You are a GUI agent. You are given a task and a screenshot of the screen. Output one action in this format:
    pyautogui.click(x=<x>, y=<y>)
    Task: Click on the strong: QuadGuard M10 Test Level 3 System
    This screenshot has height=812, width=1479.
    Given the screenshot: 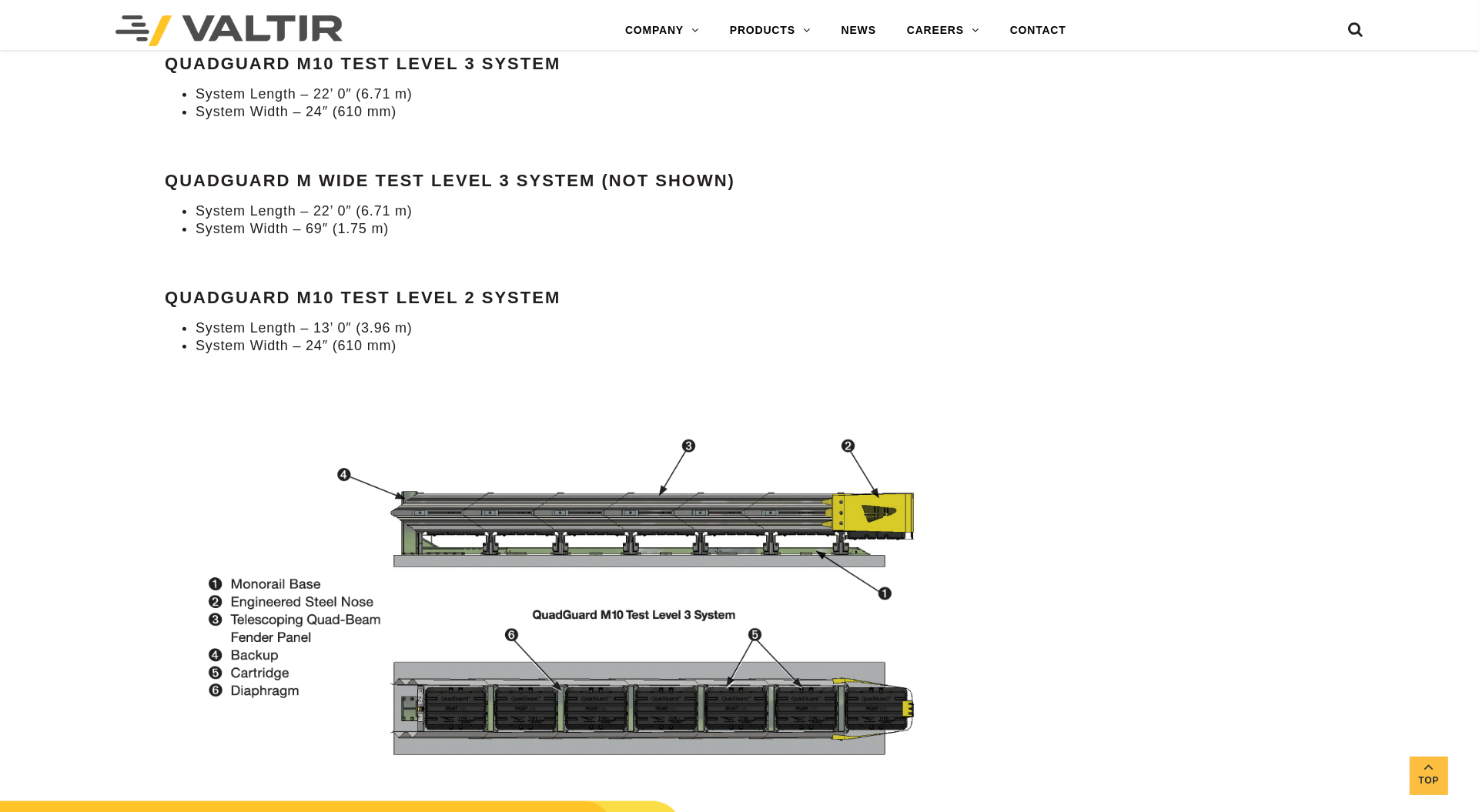 What is the action you would take?
    pyautogui.click(x=363, y=63)
    